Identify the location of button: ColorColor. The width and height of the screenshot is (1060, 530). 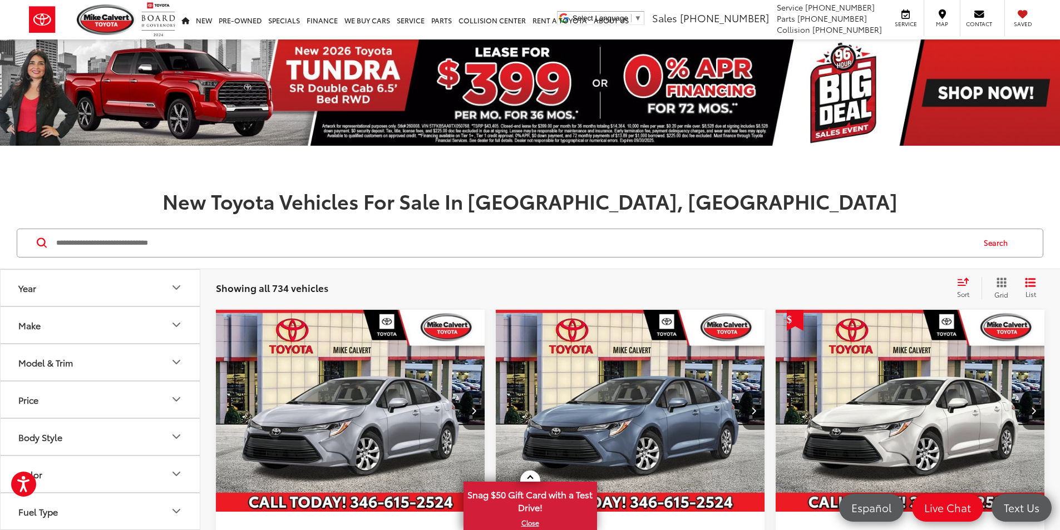
(101, 474).